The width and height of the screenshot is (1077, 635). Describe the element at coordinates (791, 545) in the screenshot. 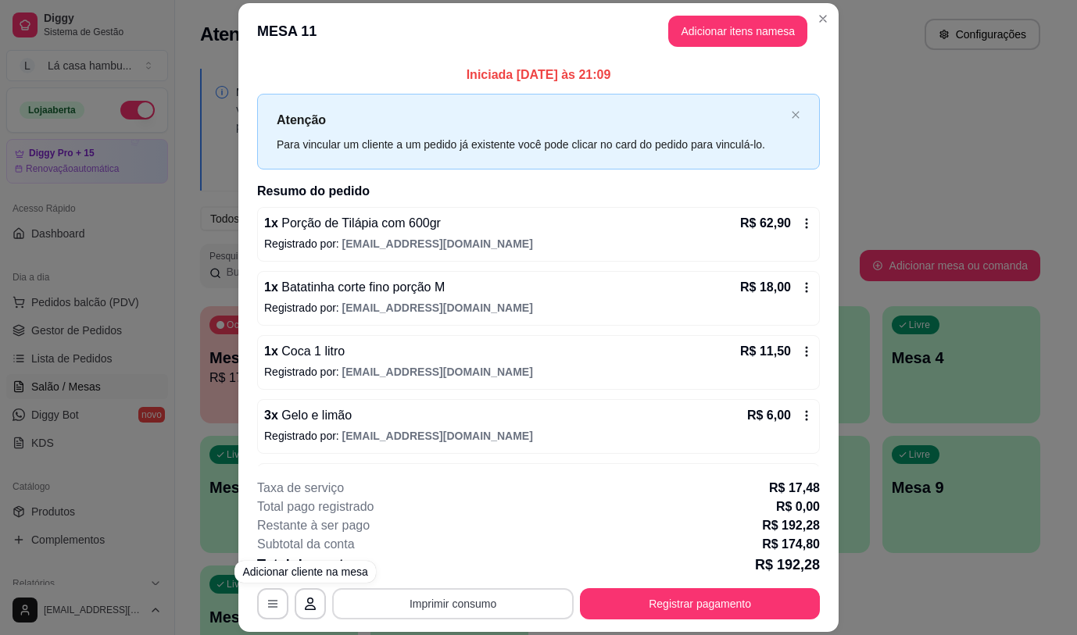

I see `p: R$ 174,80` at that location.